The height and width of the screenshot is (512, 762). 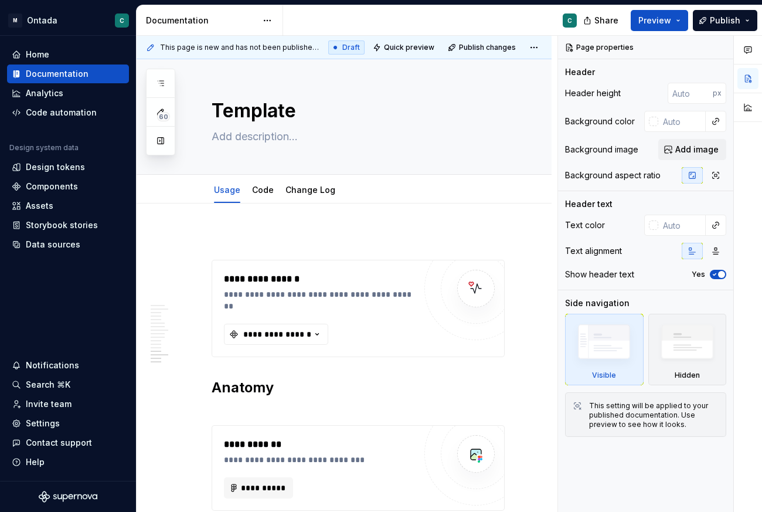 What do you see at coordinates (654, 415) in the screenshot?
I see `div: This setting will be applied to your published documentation. Use preview to see how it looks.` at bounding box center [654, 415].